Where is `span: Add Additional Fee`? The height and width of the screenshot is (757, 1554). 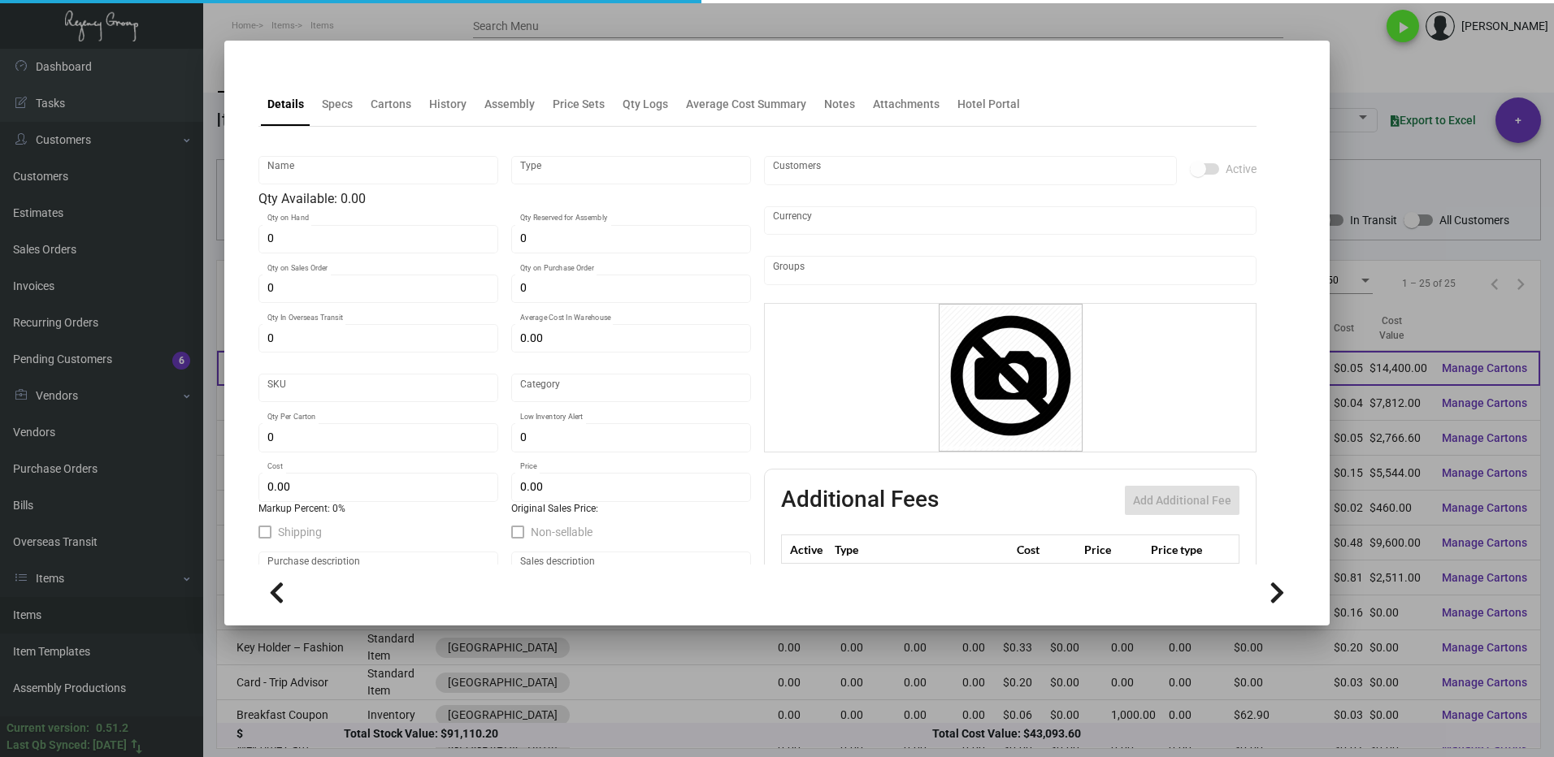
span: Add Additional Fee is located at coordinates (1182, 501).